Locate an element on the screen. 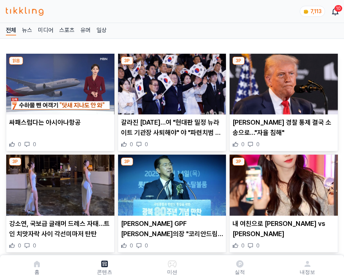 This screenshot has height=280, width=344. img: 내 여친으로 카리나 vs 장원영 is located at coordinates (284, 185).